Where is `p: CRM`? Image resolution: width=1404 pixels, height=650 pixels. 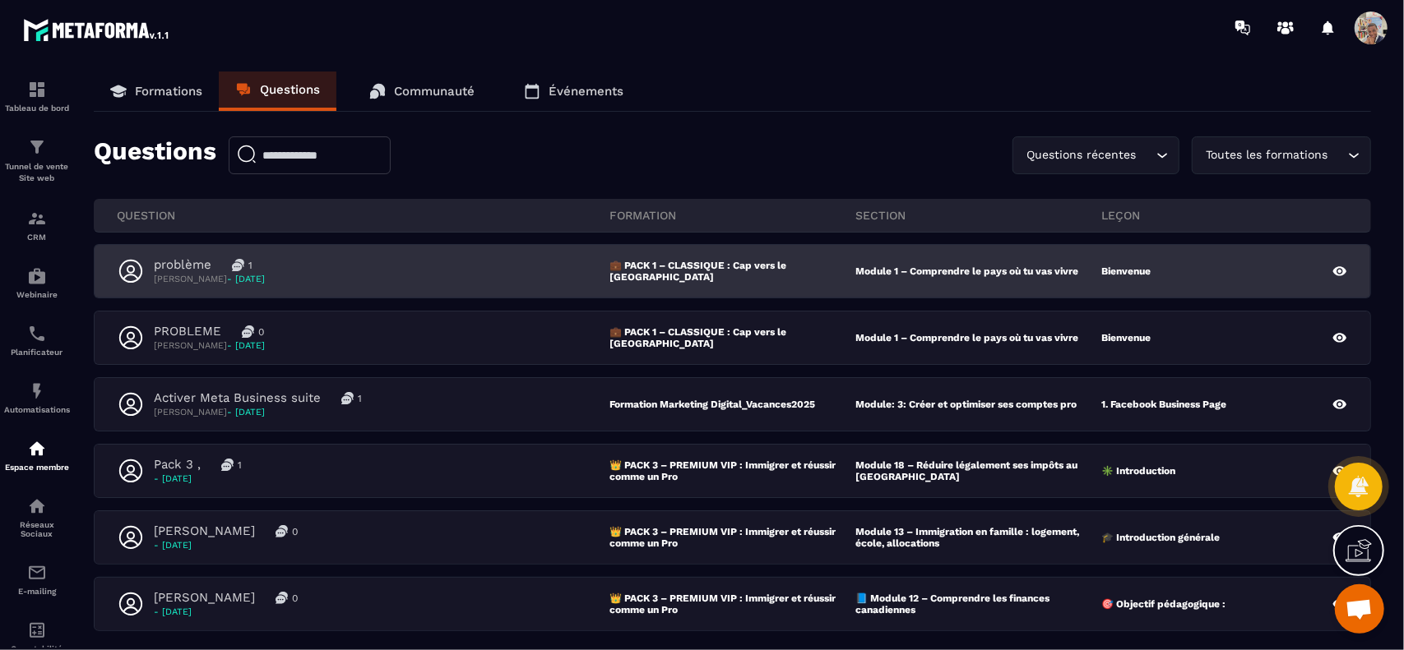 p: CRM is located at coordinates (37, 237).